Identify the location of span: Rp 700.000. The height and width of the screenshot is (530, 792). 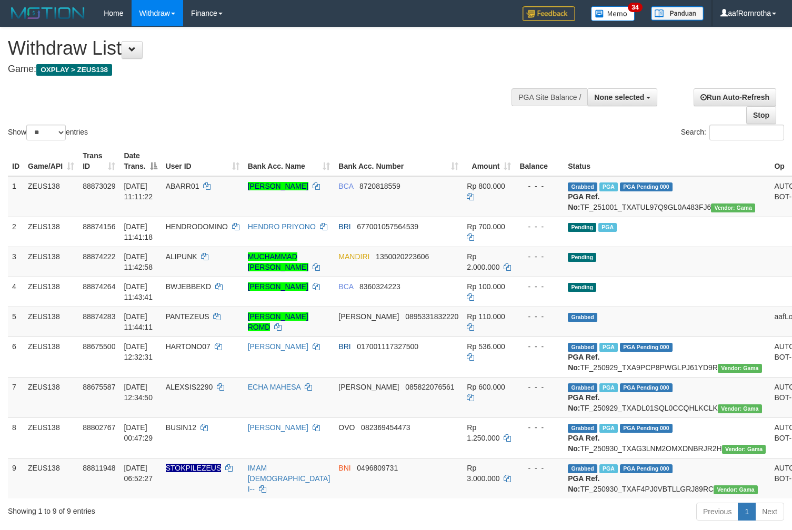
(486, 227).